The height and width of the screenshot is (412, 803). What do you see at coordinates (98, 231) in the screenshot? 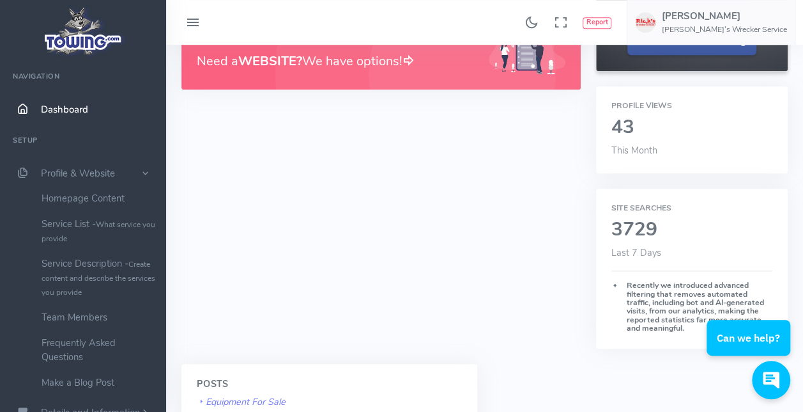
I see `small: What service you provide` at bounding box center [98, 231].